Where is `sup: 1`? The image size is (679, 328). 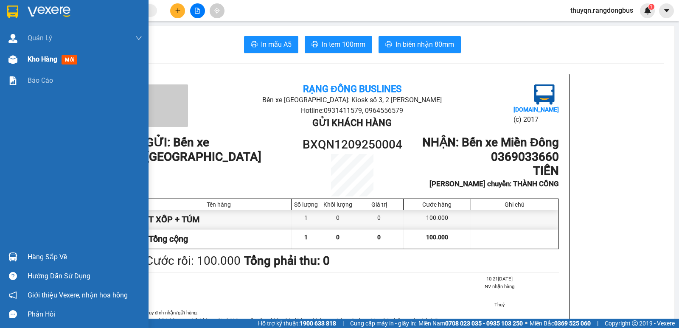
sup: 1 is located at coordinates (651, 7).